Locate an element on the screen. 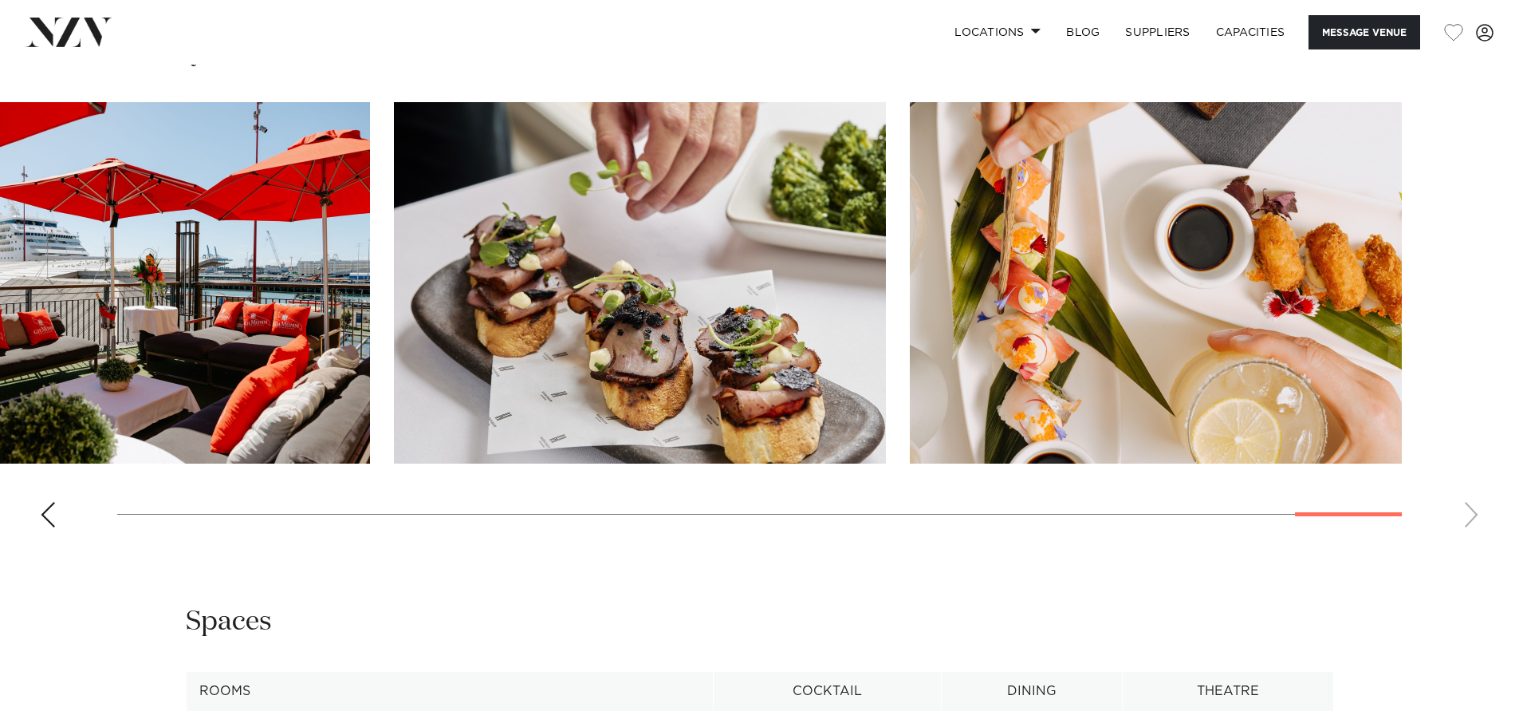 Image resolution: width=1519 pixels, height=727 pixels. th: Rooms is located at coordinates (449, 691).